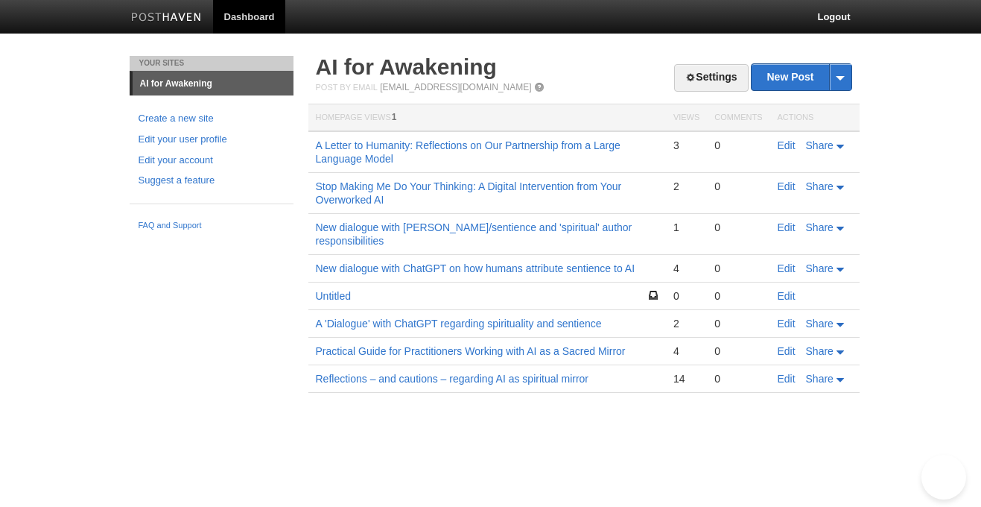 This screenshot has height=507, width=981. I want to click on a: Edit your account, so click(212, 160).